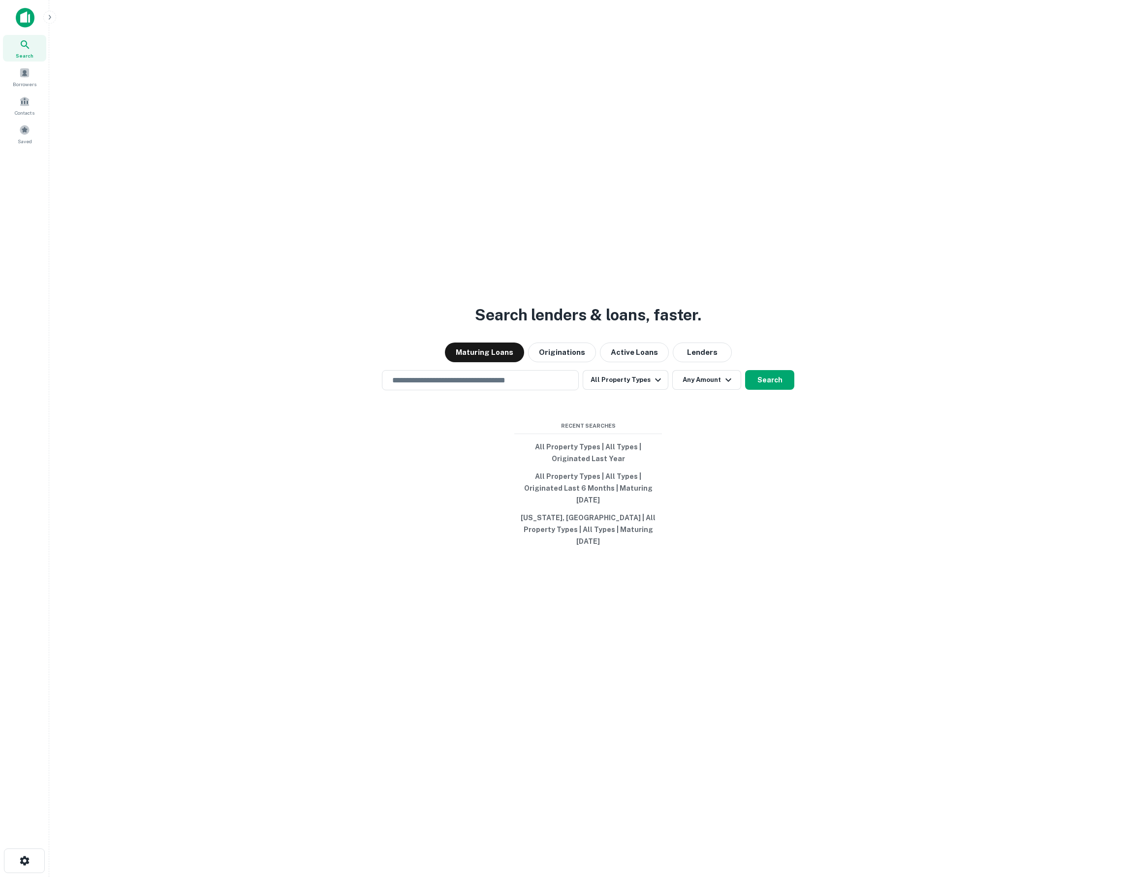 This screenshot has height=877, width=1127. I want to click on button: Originations, so click(562, 353).